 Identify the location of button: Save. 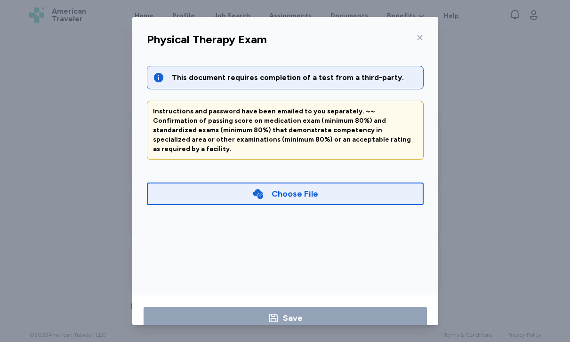
(285, 318).